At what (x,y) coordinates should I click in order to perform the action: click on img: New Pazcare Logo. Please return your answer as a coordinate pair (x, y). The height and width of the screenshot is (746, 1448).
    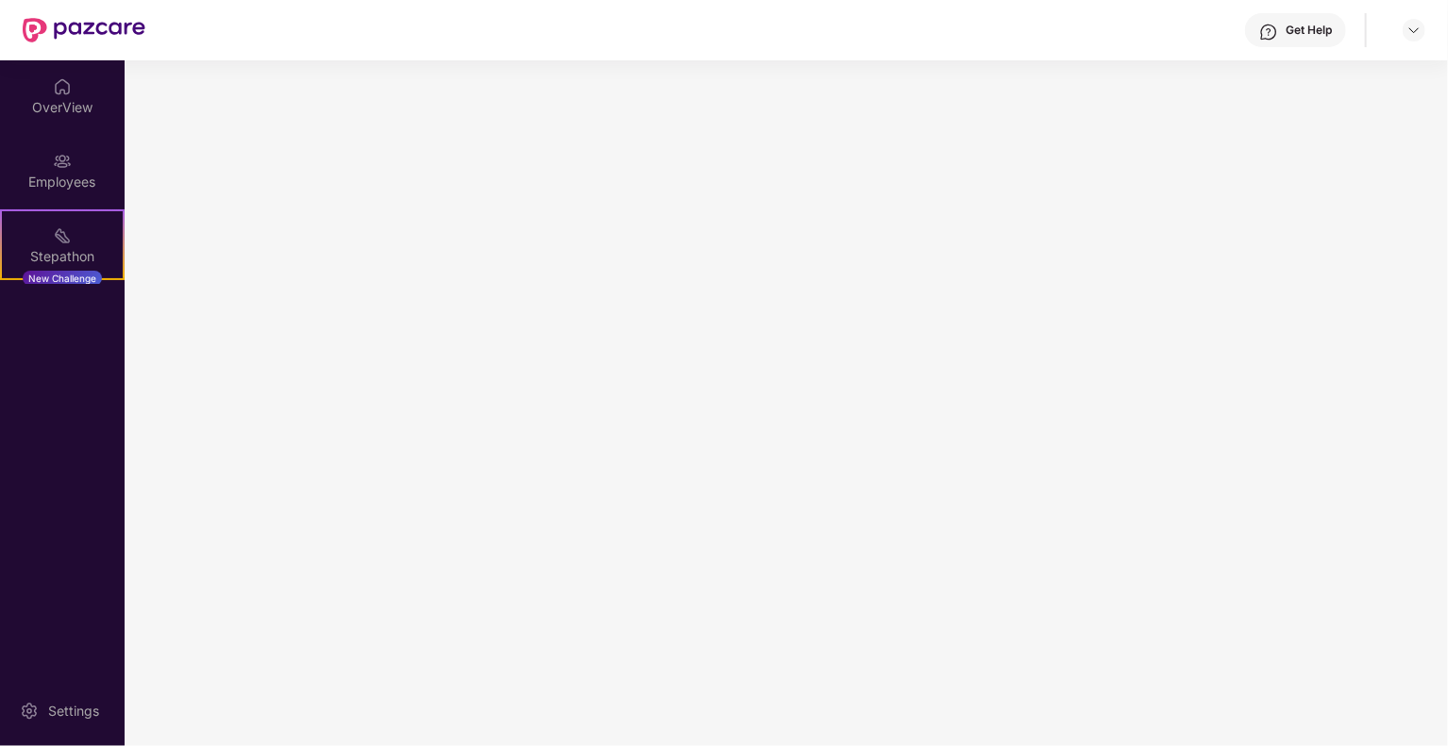
    Looking at the image, I should click on (84, 30).